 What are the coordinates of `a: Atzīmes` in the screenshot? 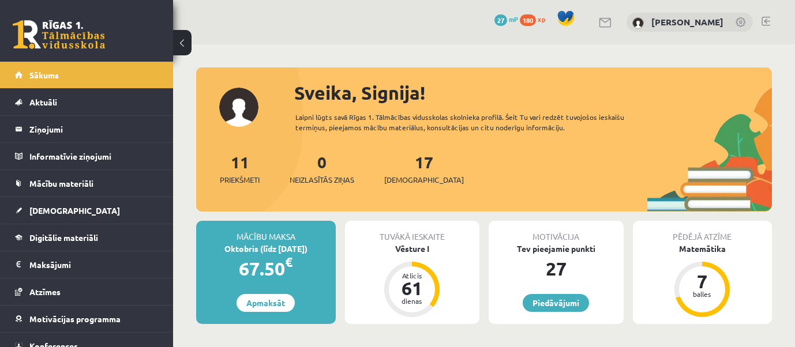 It's located at (86, 292).